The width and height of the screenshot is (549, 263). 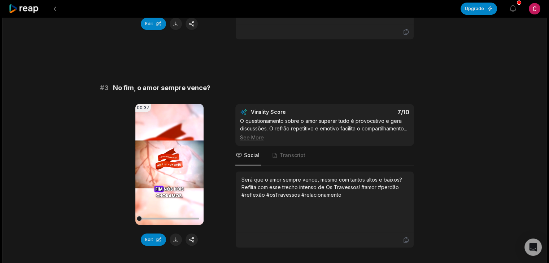 I want to click on div: Será que o amor sempre vence, mesmo com tantos altos e baixos? Reflita com esse trecho intenso de..., so click(x=324, y=187).